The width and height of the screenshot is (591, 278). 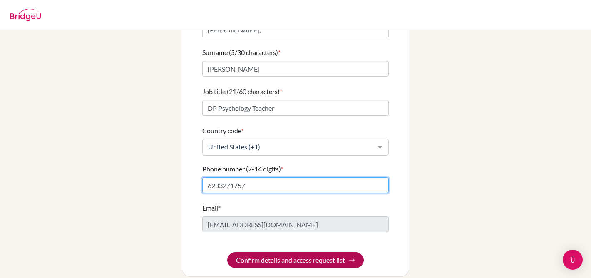 What do you see at coordinates (242, 92) in the screenshot?
I see `label: Job title (21/60 characters)` at bounding box center [242, 92].